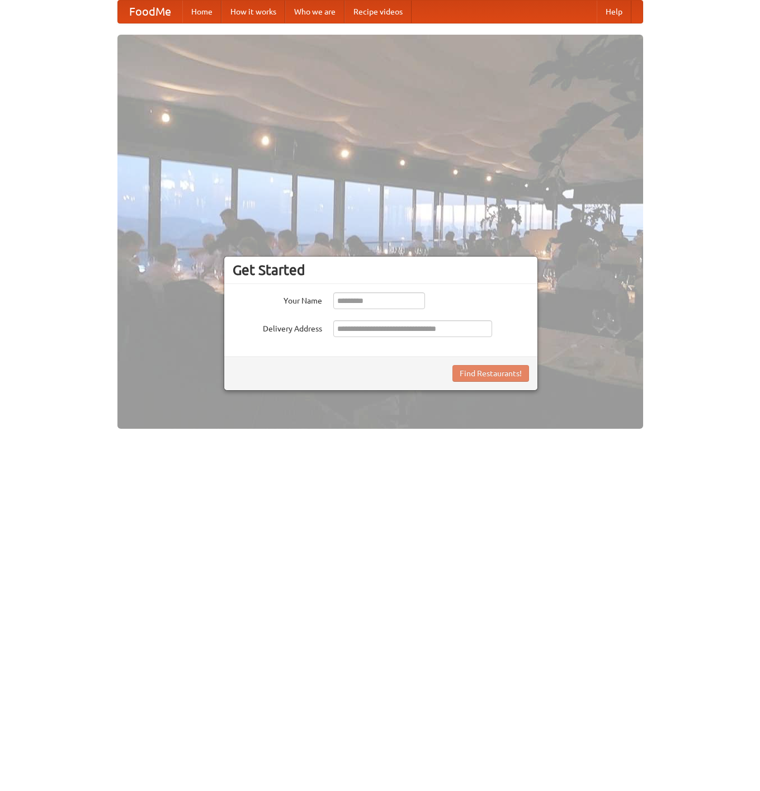 The height and width of the screenshot is (791, 760). I want to click on a: Help, so click(614, 12).